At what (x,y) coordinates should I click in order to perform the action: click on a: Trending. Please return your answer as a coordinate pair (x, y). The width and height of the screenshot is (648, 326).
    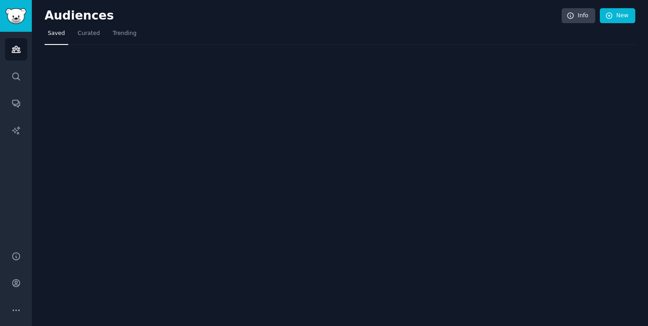
    Looking at the image, I should click on (125, 35).